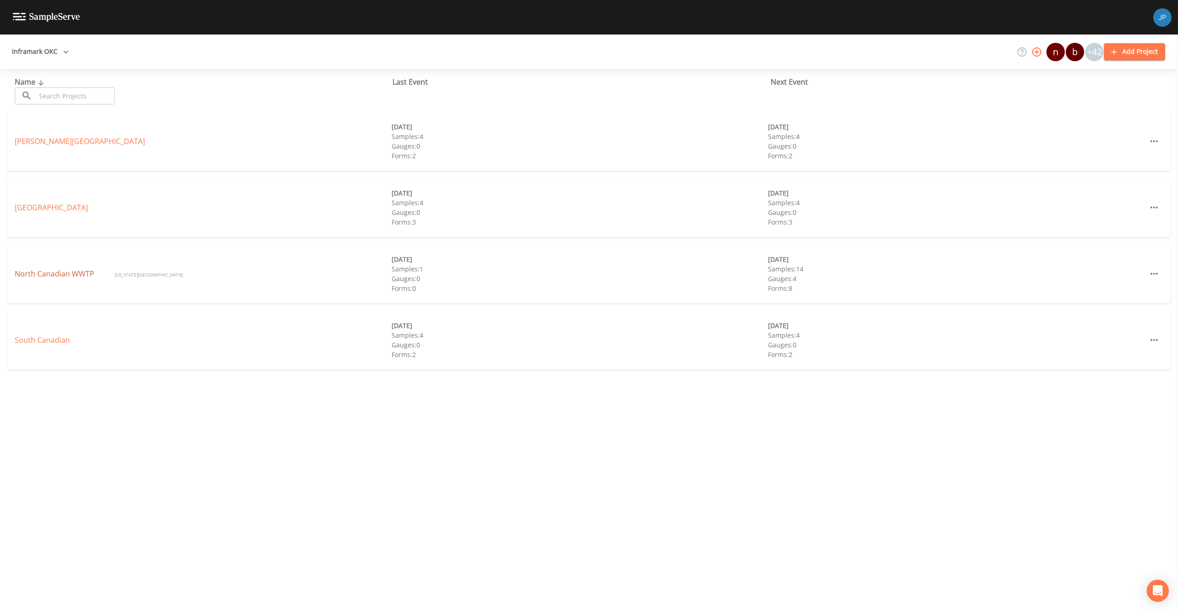 The height and width of the screenshot is (611, 1178). What do you see at coordinates (1056, 52) in the screenshot?
I see `div: nicholas.wilson@inframark.com` at bounding box center [1056, 52].